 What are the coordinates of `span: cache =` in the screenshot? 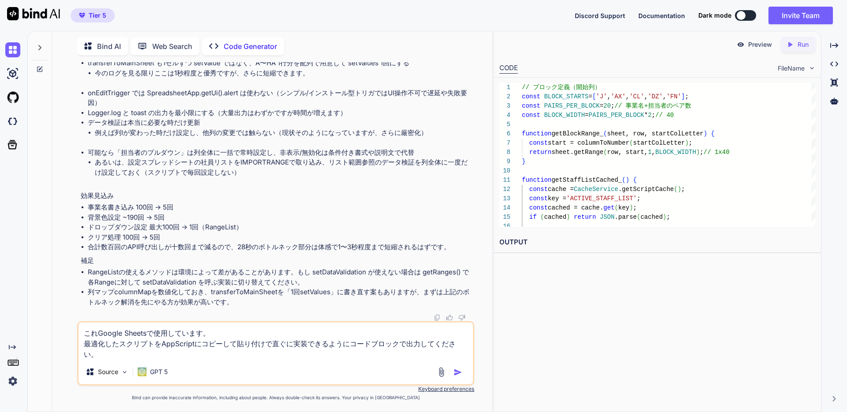 It's located at (560, 189).